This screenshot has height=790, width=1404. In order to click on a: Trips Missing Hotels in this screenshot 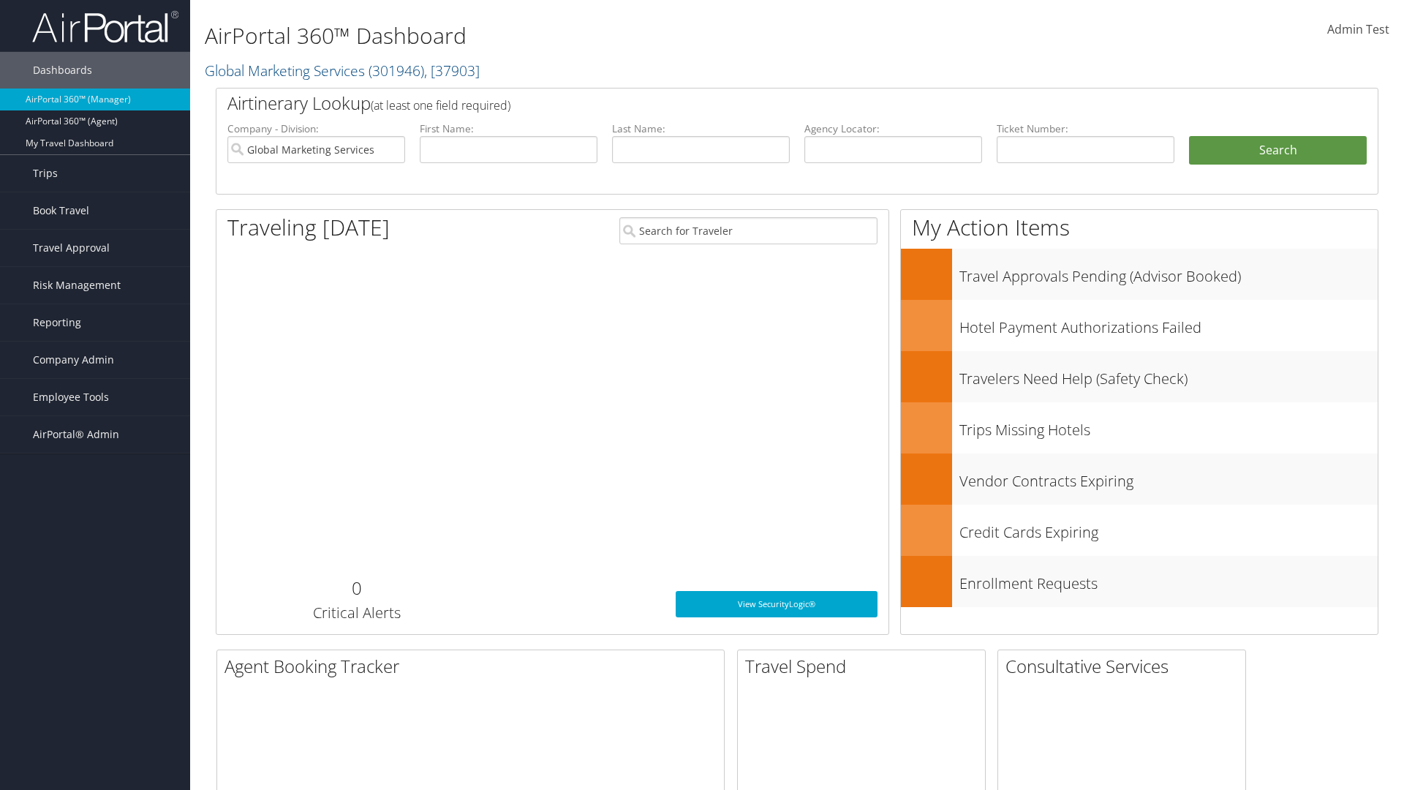, I will do `click(1140, 428)`.